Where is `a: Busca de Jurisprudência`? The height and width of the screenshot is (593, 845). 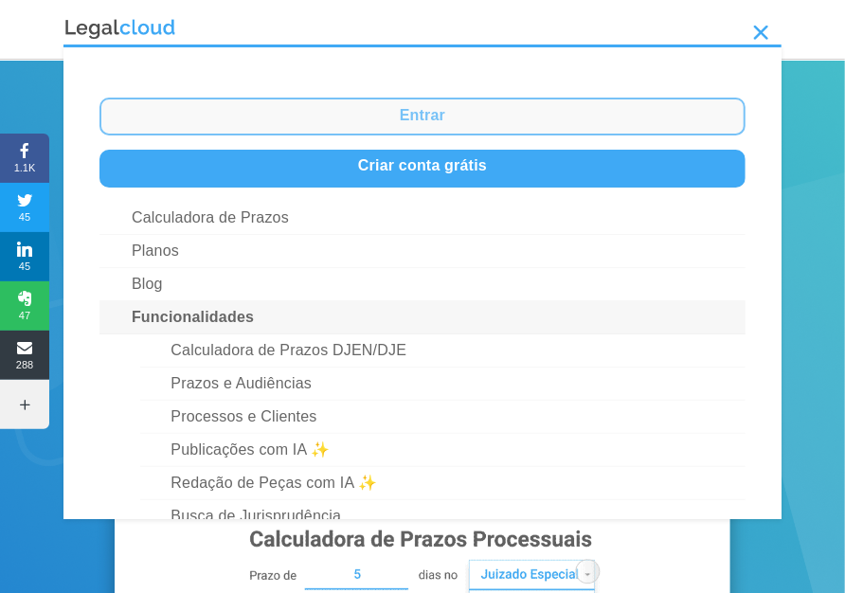 a: Busca de Jurisprudência is located at coordinates (442, 516).